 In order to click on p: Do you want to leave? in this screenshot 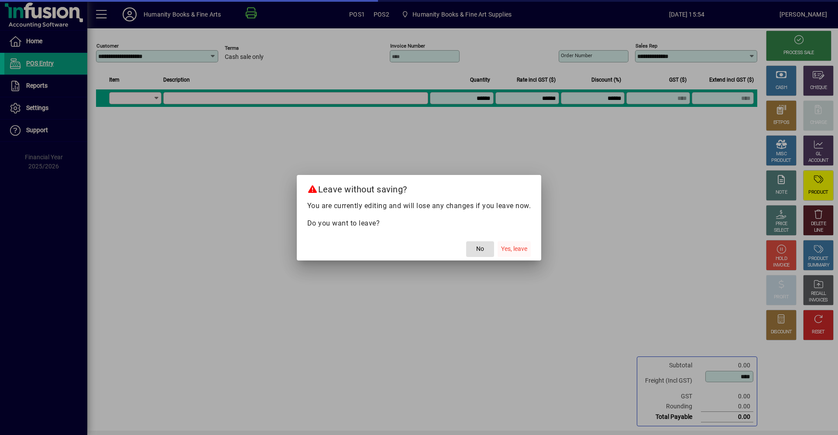, I will do `click(419, 224)`.